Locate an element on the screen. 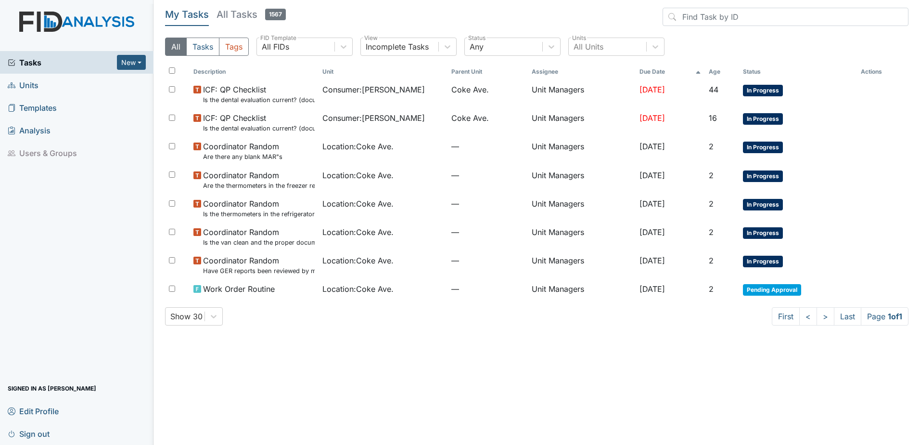 This screenshot has width=920, height=445. span: 44 is located at coordinates (714, 89).